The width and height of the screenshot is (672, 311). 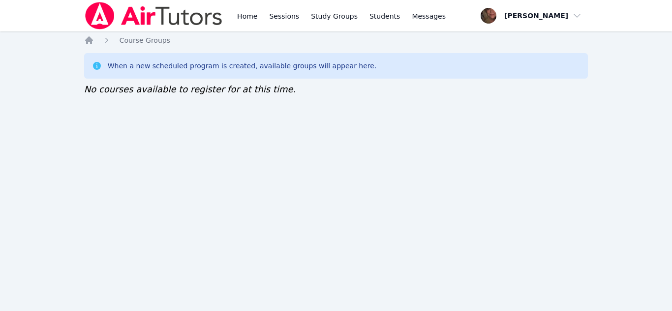 I want to click on div: When a new scheduled program is created, available groups will appear here., so click(x=242, y=66).